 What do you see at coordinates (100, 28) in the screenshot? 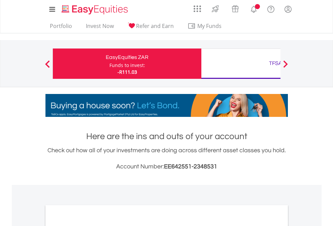
I see `a: Invest Now` at bounding box center [100, 28].